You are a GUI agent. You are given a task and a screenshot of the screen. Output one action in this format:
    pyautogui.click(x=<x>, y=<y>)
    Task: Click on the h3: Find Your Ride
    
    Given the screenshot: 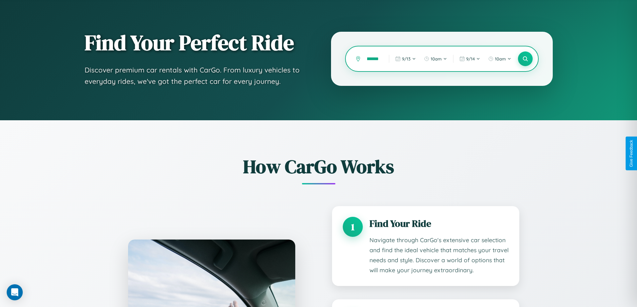 What is the action you would take?
    pyautogui.click(x=439, y=224)
    